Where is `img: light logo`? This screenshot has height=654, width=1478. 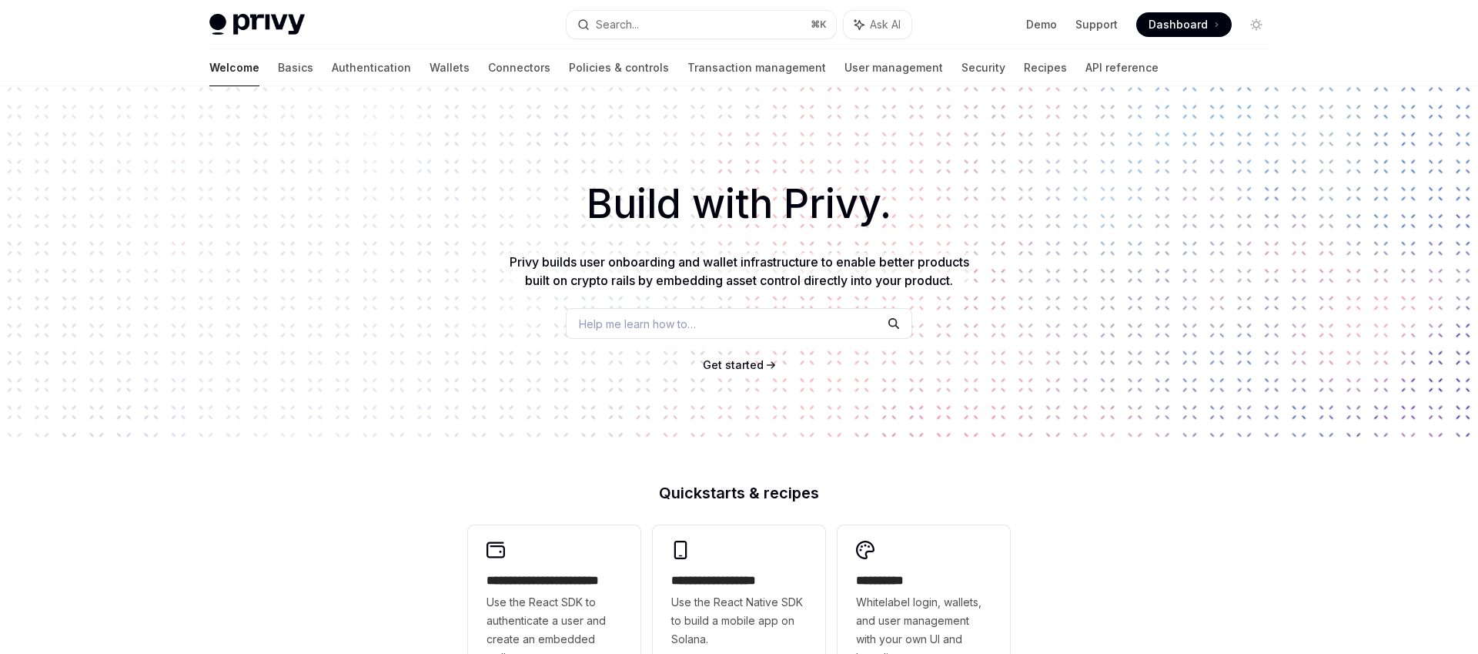
img: light logo is located at coordinates (257, 25).